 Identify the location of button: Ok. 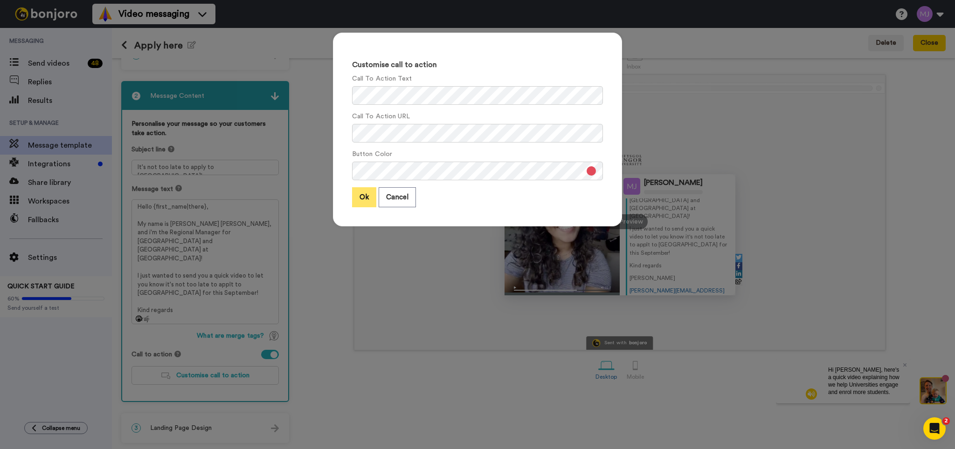
(364, 197).